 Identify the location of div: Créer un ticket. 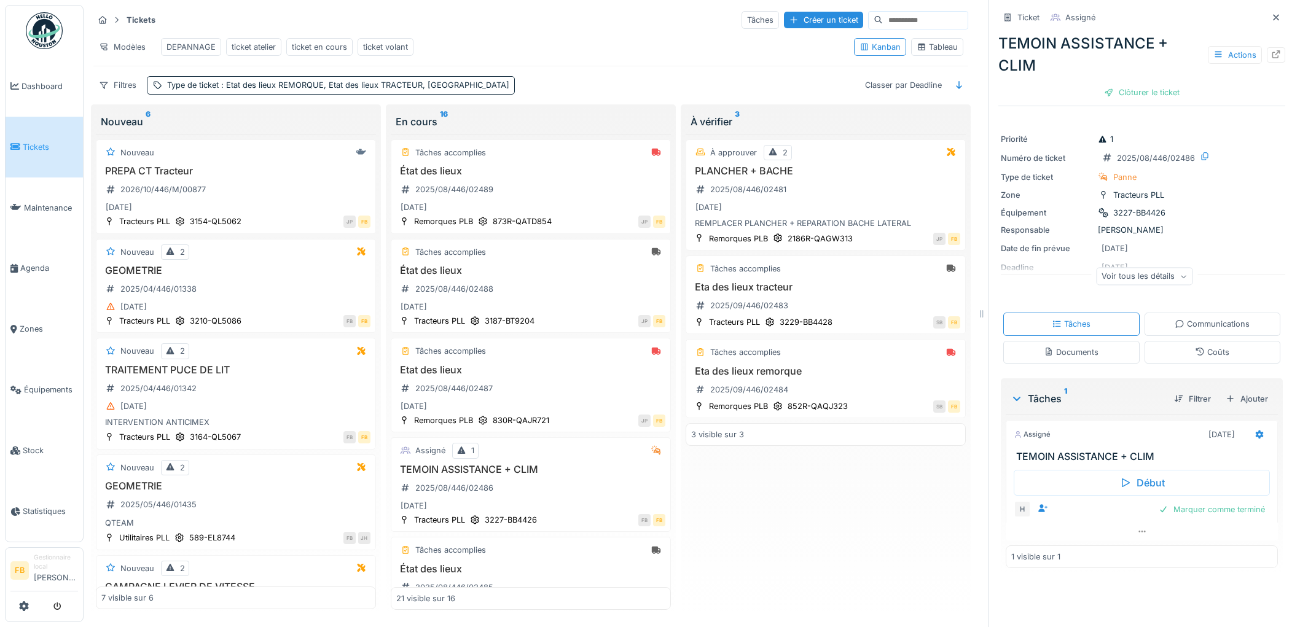
(823, 20).